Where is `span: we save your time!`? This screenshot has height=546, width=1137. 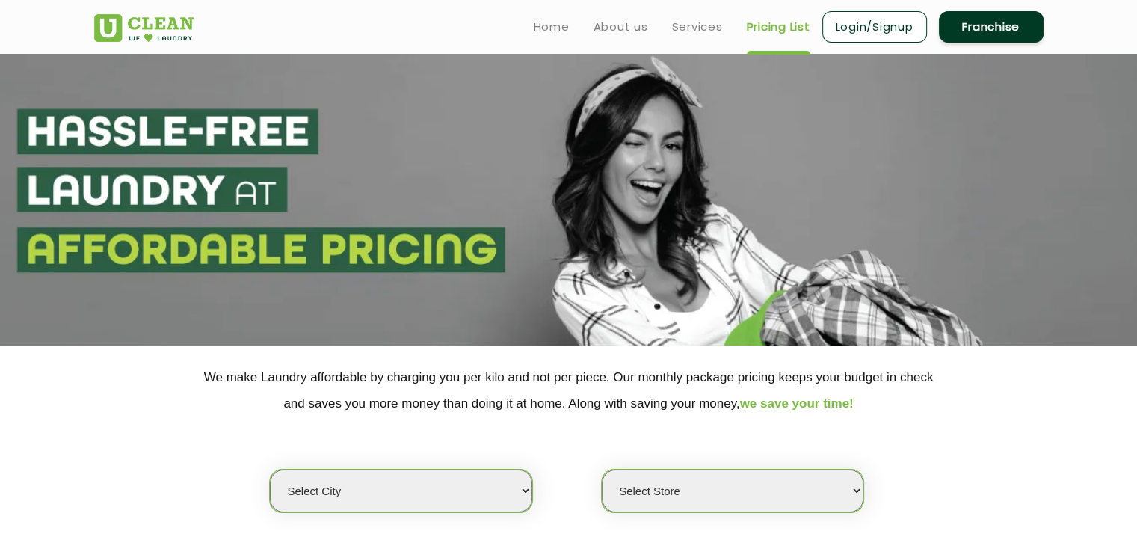 span: we save your time! is located at coordinates (797, 403).